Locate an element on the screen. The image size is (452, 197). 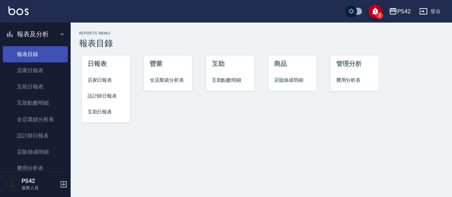
li: 管理分析 is located at coordinates (355, 64).